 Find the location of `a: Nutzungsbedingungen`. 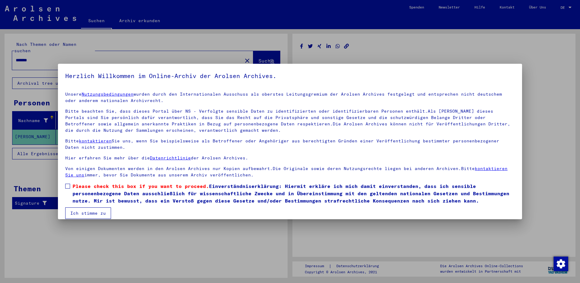

a: Nutzungsbedingungen is located at coordinates (107, 94).